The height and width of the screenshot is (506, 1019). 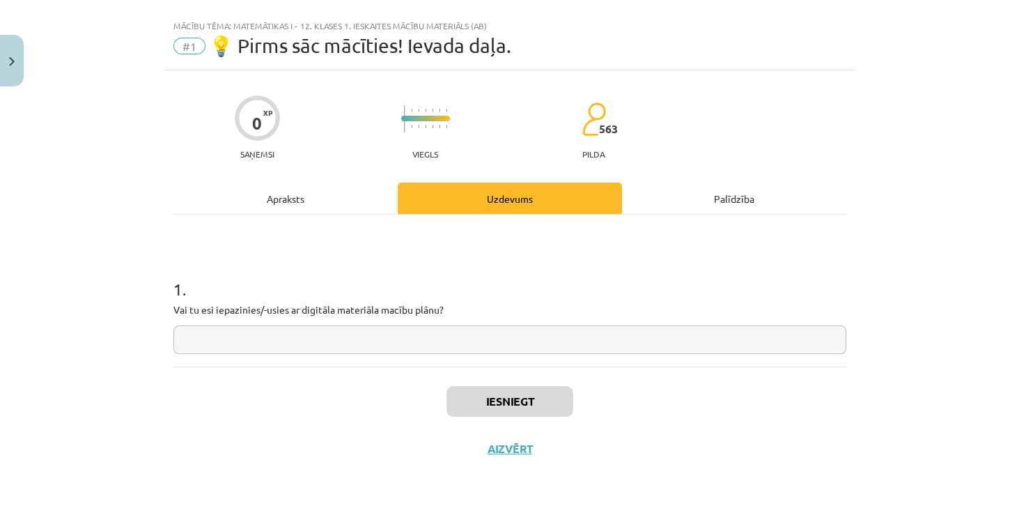 I want to click on span: #1, so click(x=189, y=46).